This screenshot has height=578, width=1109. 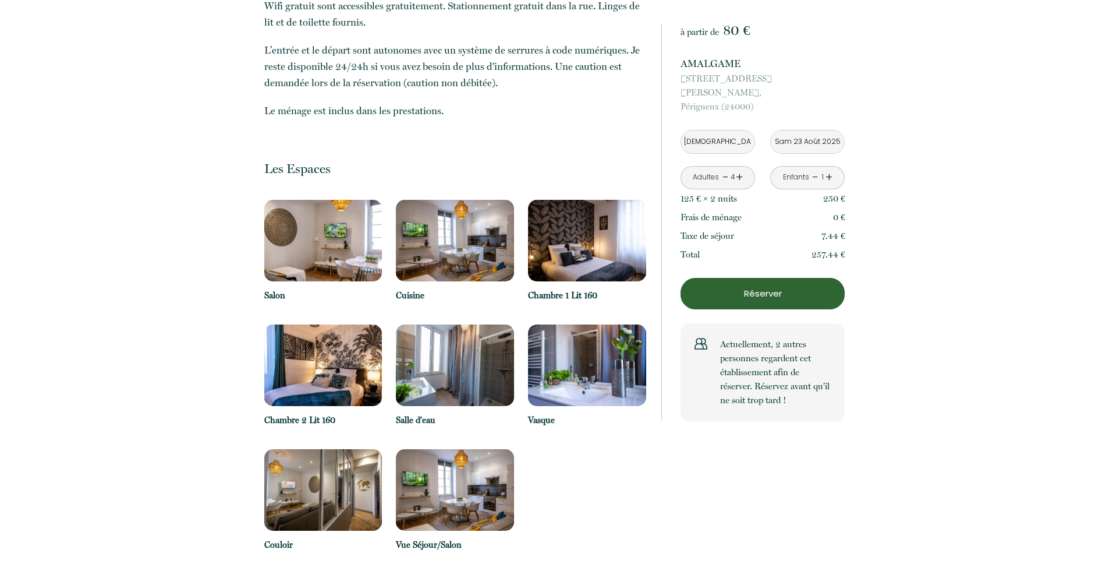 What do you see at coordinates (587, 240) in the screenshot?
I see `img: 17341112282342.JPG` at bounding box center [587, 240].